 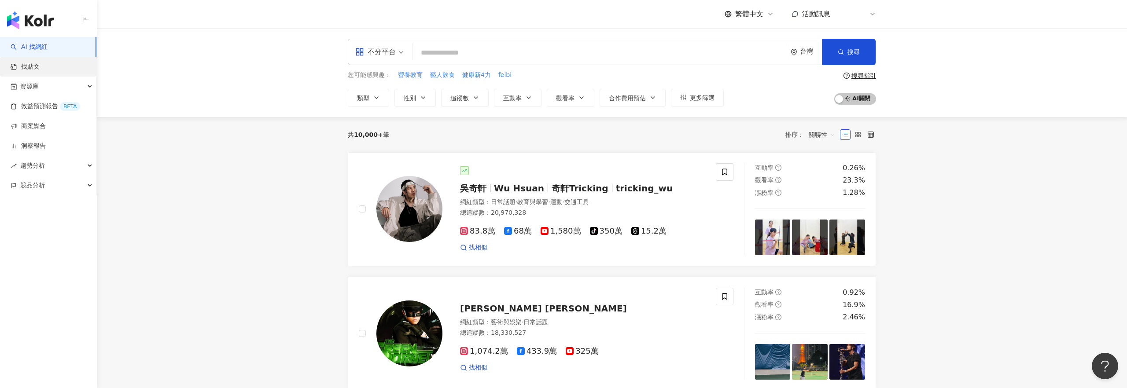 What do you see at coordinates (25, 67) in the screenshot?
I see `a: 找貼文` at bounding box center [25, 67].